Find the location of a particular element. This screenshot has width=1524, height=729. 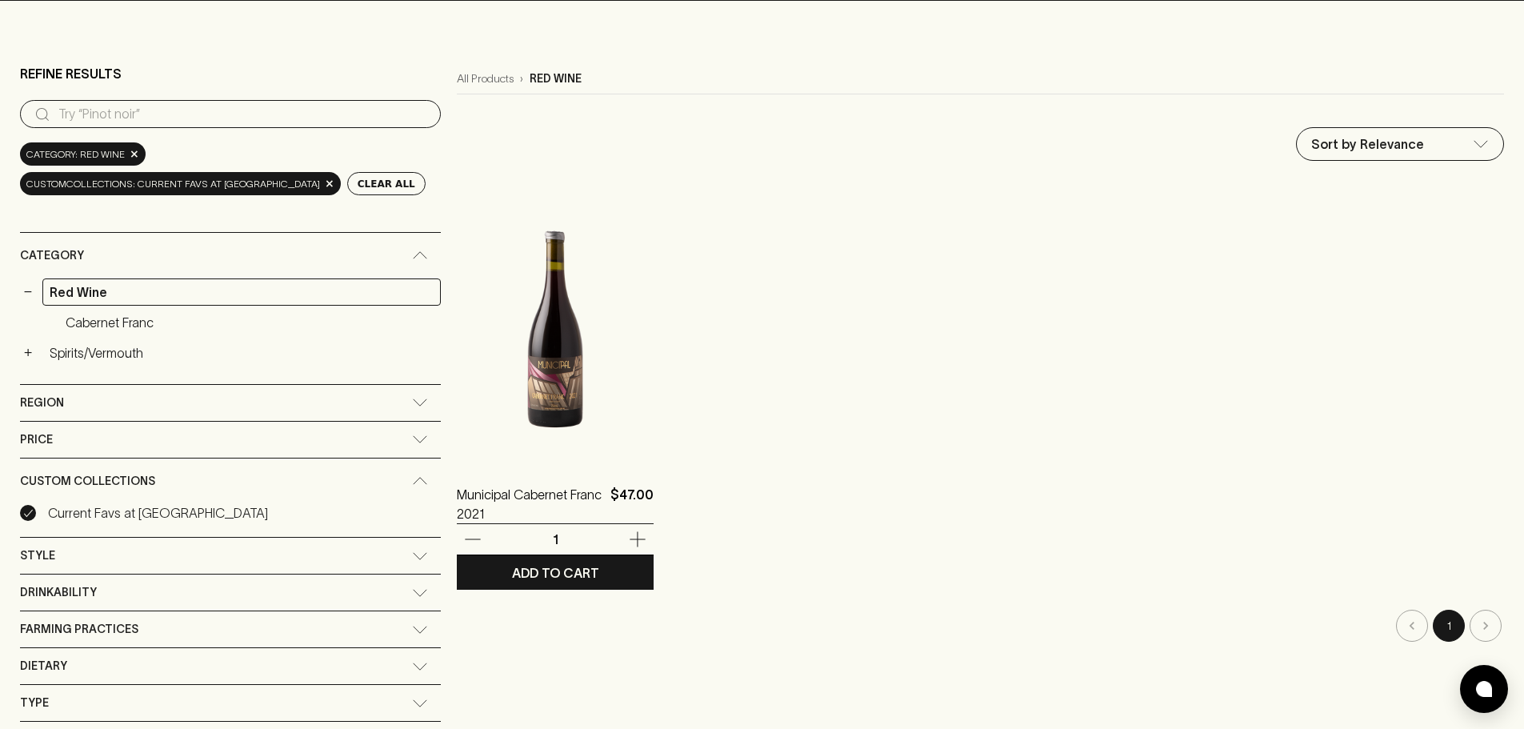

p: Sort by Relevance is located at coordinates (1367, 144).